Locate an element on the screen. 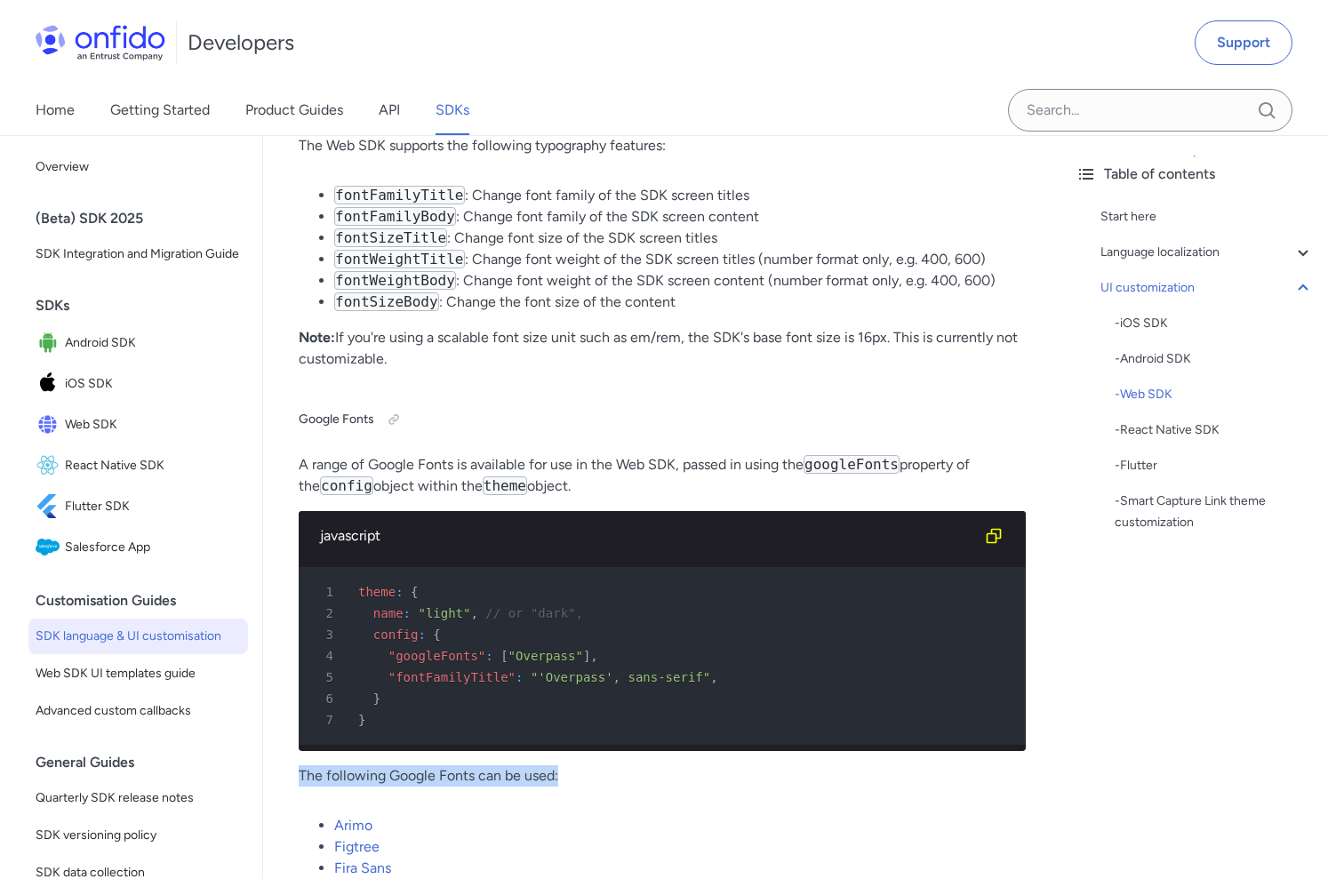 This screenshot has width=1328, height=879. a: -Android SDK is located at coordinates (1214, 359).